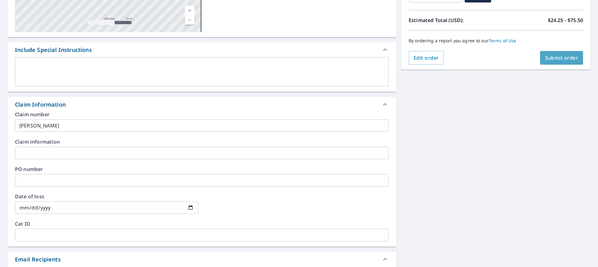 This screenshot has width=598, height=267. I want to click on span: Edit order, so click(426, 58).